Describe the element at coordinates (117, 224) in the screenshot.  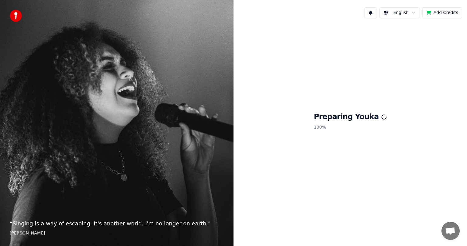
I see `p: “ Singing is a way of escaping. It's another world. I'm no longer on earth. ”` at that location.